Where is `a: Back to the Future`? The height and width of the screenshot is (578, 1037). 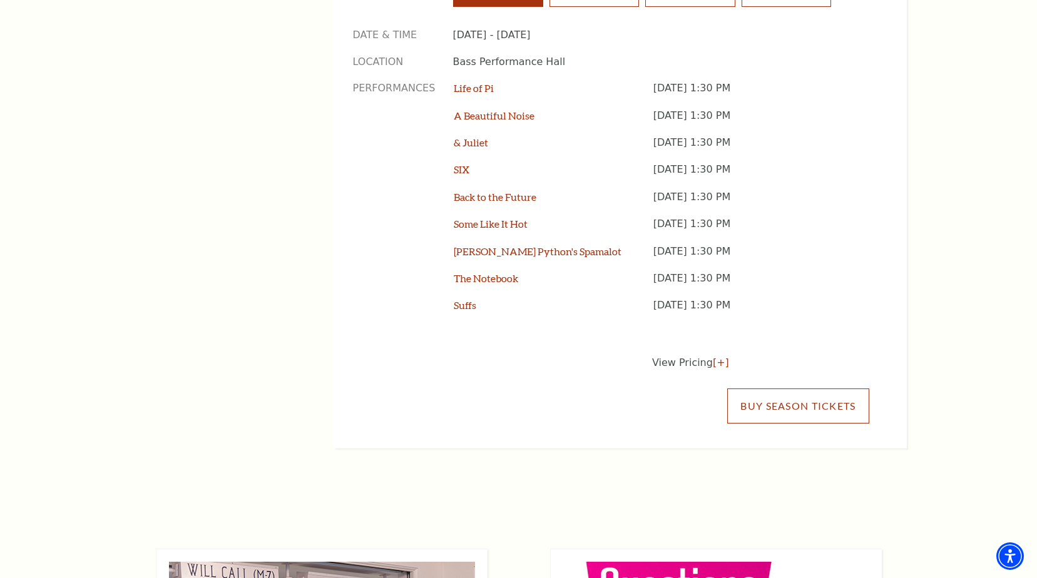
a: Back to the Future is located at coordinates (495, 196).